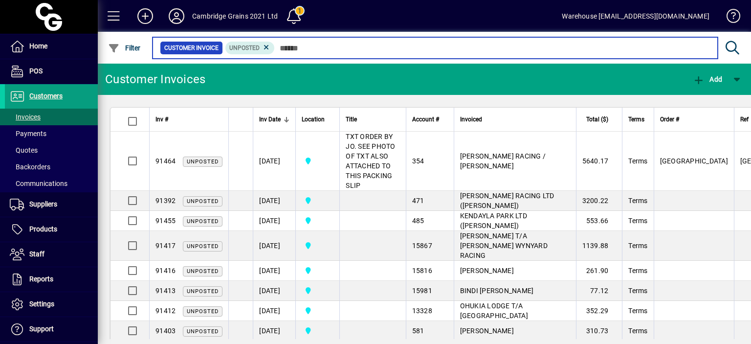  I want to click on td: 1139.88, so click(599, 246).